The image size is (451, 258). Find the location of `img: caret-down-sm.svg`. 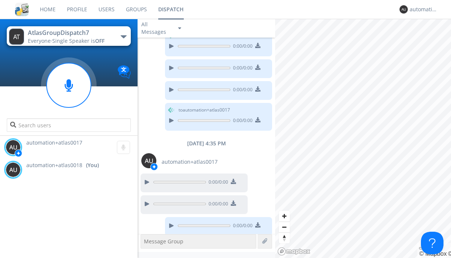

img: caret-down-sm.svg is located at coordinates (179, 28).